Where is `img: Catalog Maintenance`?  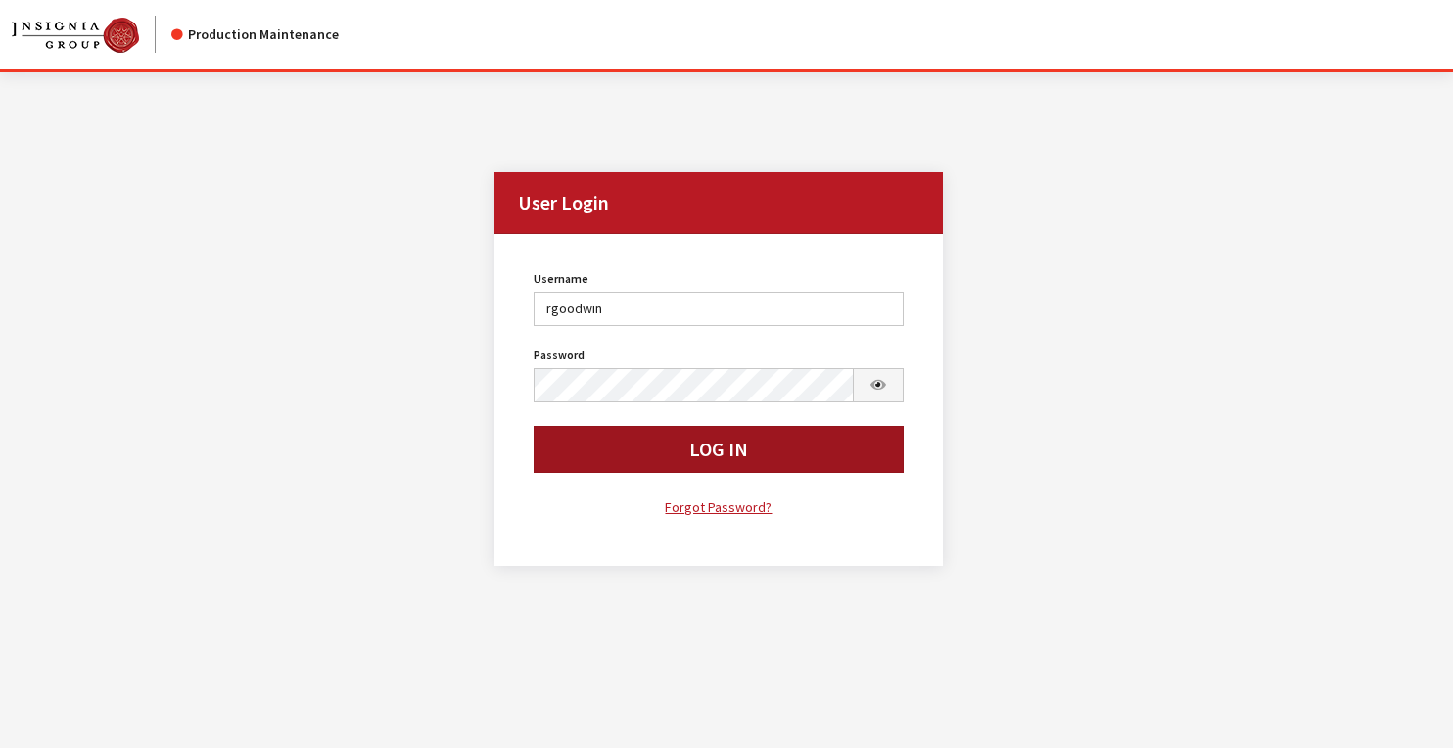 img: Catalog Maintenance is located at coordinates (75, 35).